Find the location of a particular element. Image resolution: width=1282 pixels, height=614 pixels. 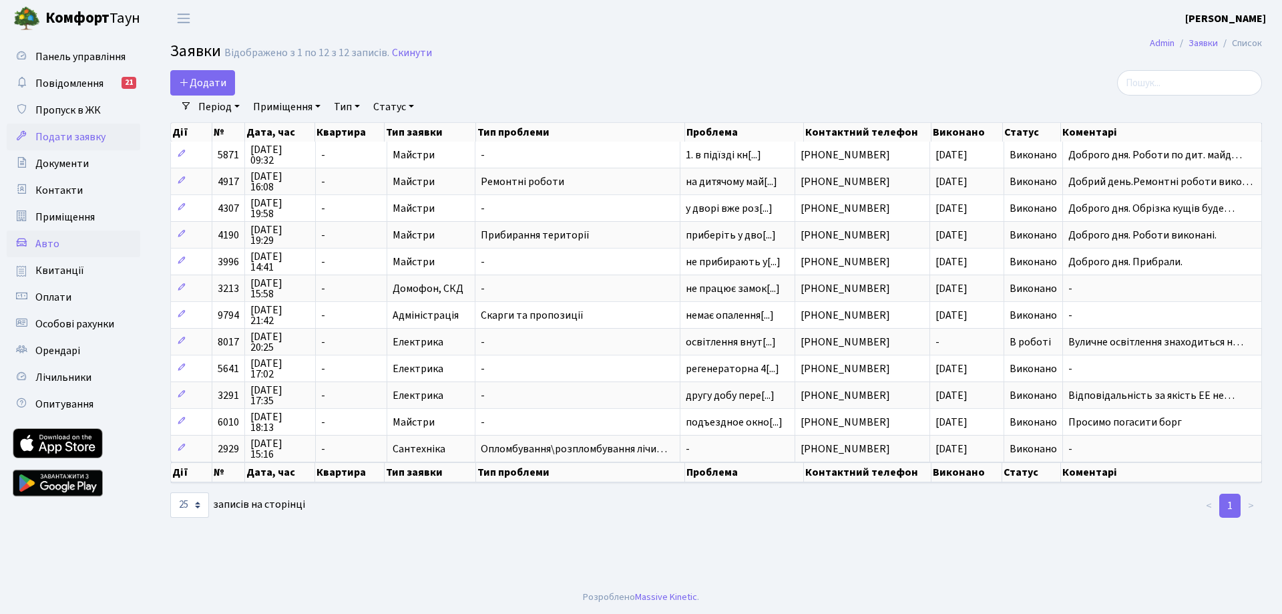

span: В роботі is located at coordinates (1031, 342).